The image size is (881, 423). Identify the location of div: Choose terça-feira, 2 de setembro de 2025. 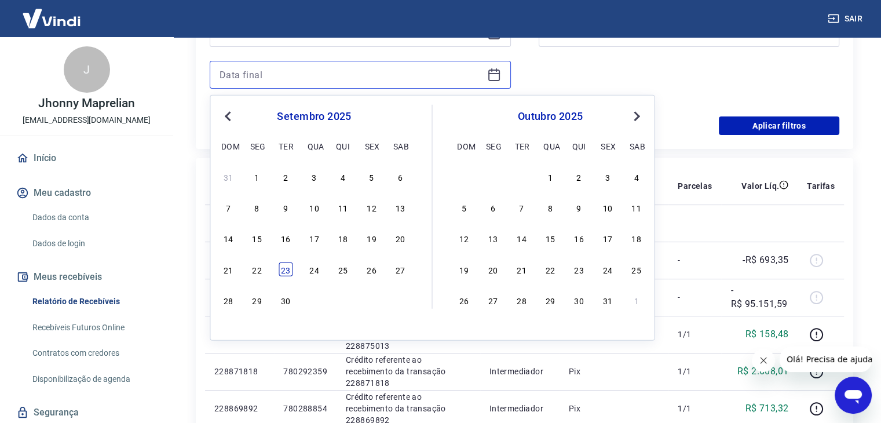
(285, 177).